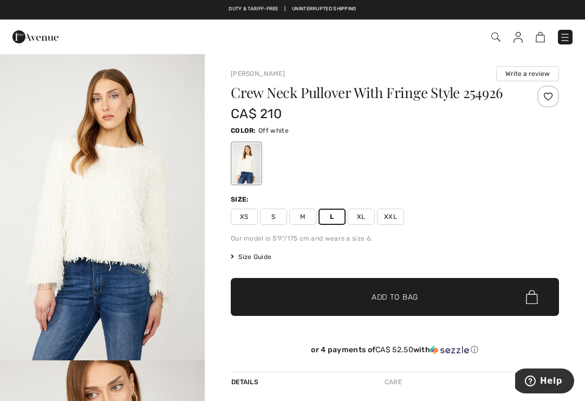 The image size is (585, 401). Describe the element at coordinates (332, 217) in the screenshot. I see `span: L` at that location.